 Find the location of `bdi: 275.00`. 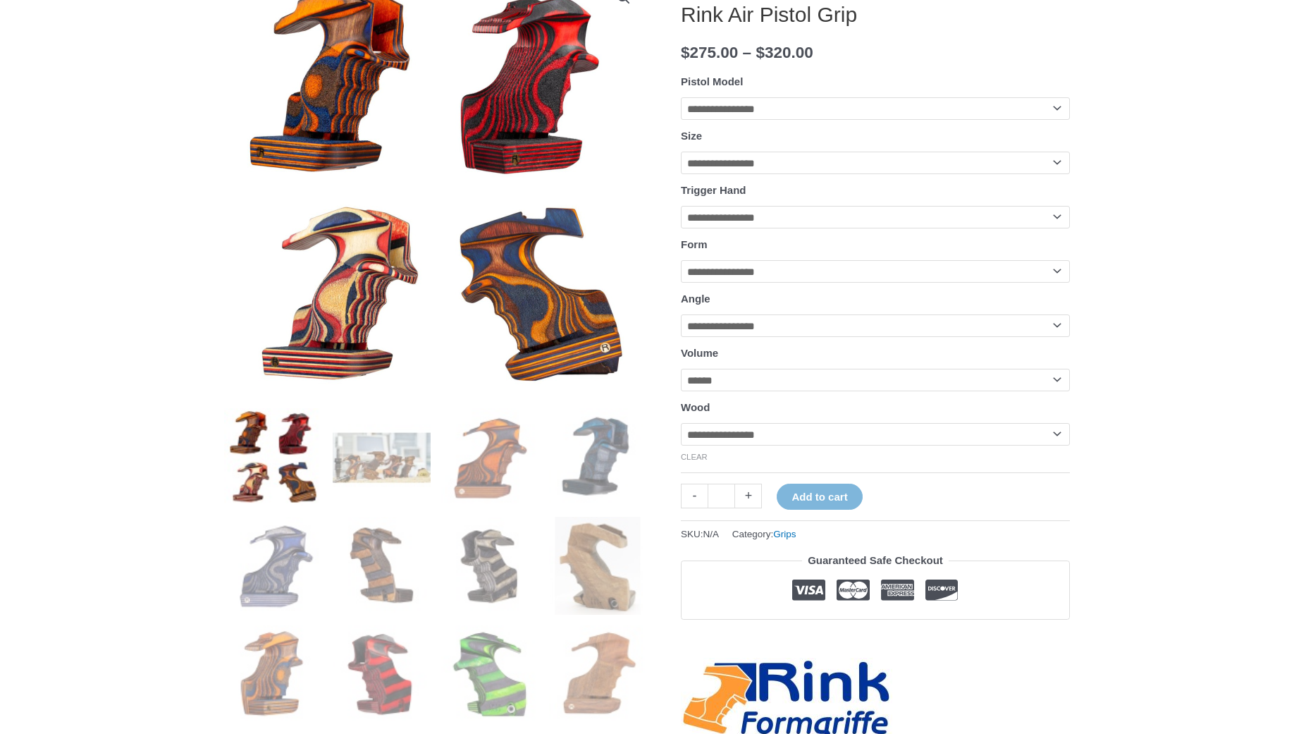

bdi: 275.00 is located at coordinates (709, 52).